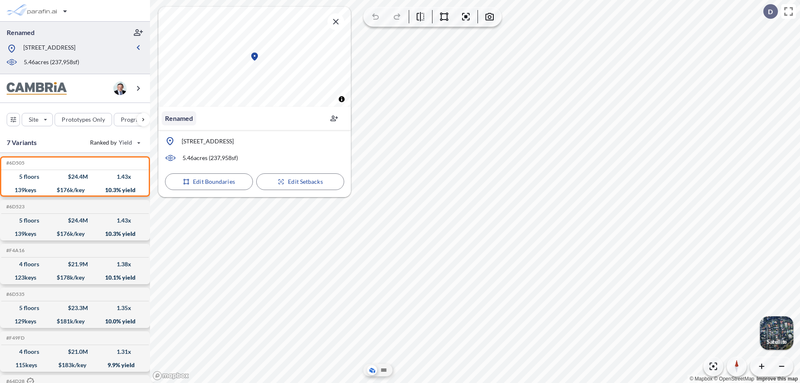 The width and height of the screenshot is (800, 383). What do you see at coordinates (115, 143) in the screenshot?
I see `button: Ranked by Yield` at bounding box center [115, 143].